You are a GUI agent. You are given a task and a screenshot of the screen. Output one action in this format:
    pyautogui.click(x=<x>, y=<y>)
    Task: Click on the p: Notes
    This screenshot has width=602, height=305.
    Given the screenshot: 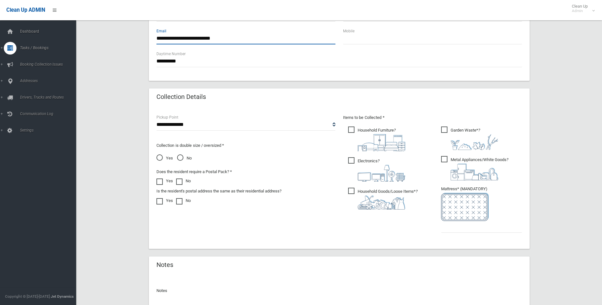 What is the action you would take?
    pyautogui.click(x=339, y=291)
    